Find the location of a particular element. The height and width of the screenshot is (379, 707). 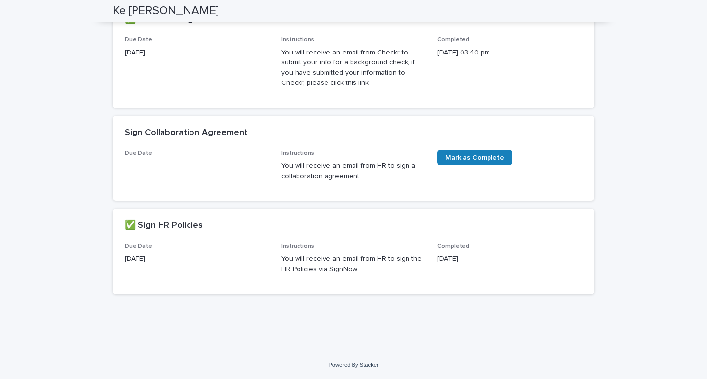

p: You will receive an email from Checkr to submit your info for a background check; if you have sub... is located at coordinates (353, 68).